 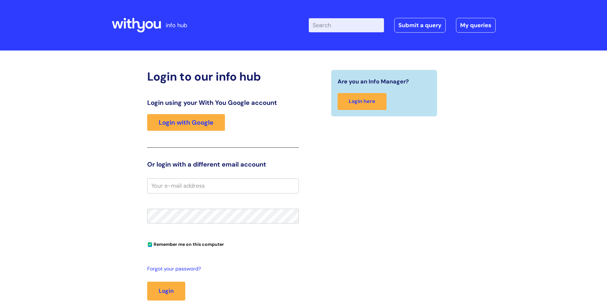 What do you see at coordinates (150, 245) in the screenshot?
I see `input: Remember me on this computer` at bounding box center [150, 245].